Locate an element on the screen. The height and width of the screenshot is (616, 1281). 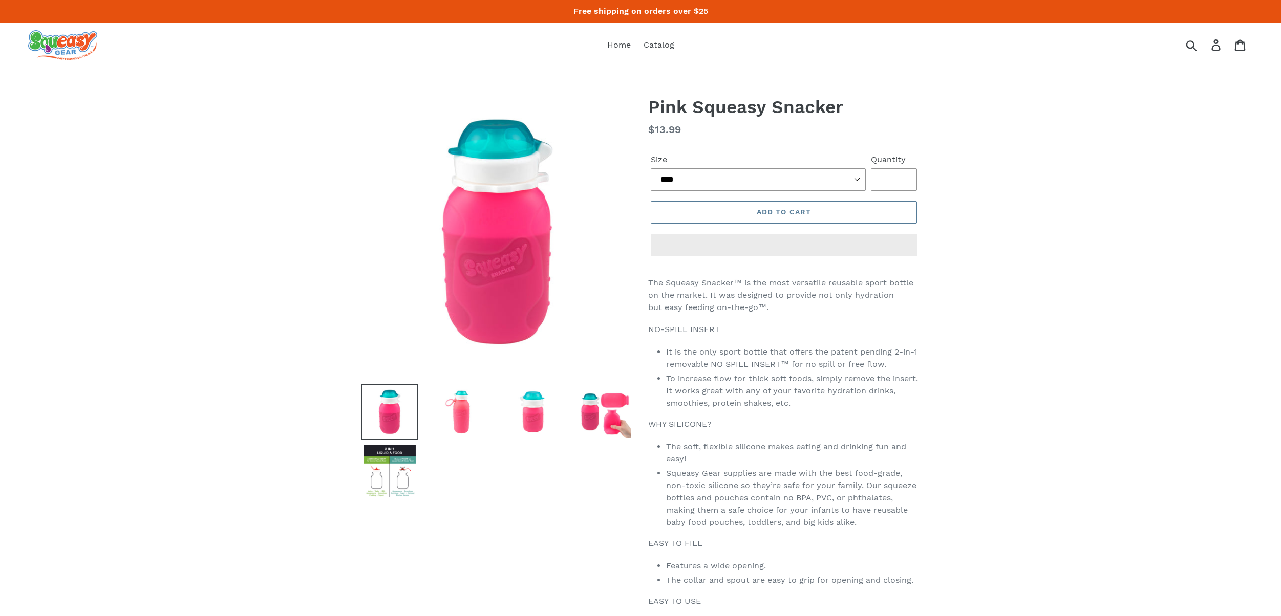
li: To increase flow for thick soft foods, simply remove the insert. It works great with any of your ... is located at coordinates (792, 391).